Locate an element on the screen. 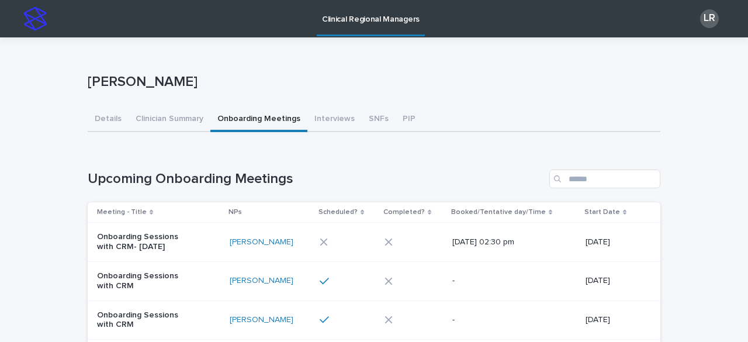 This screenshot has width=748, height=342. p: Scheduled? is located at coordinates (338, 212).